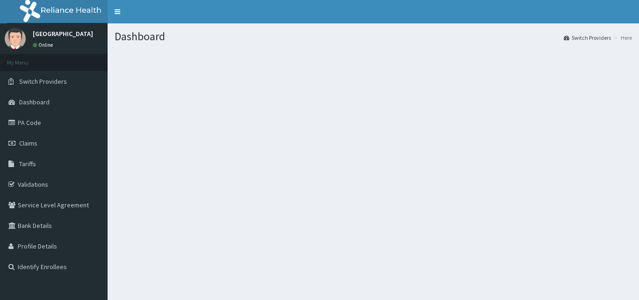 The width and height of the screenshot is (639, 300). What do you see at coordinates (587, 37) in the screenshot?
I see `a: Switch Providers` at bounding box center [587, 37].